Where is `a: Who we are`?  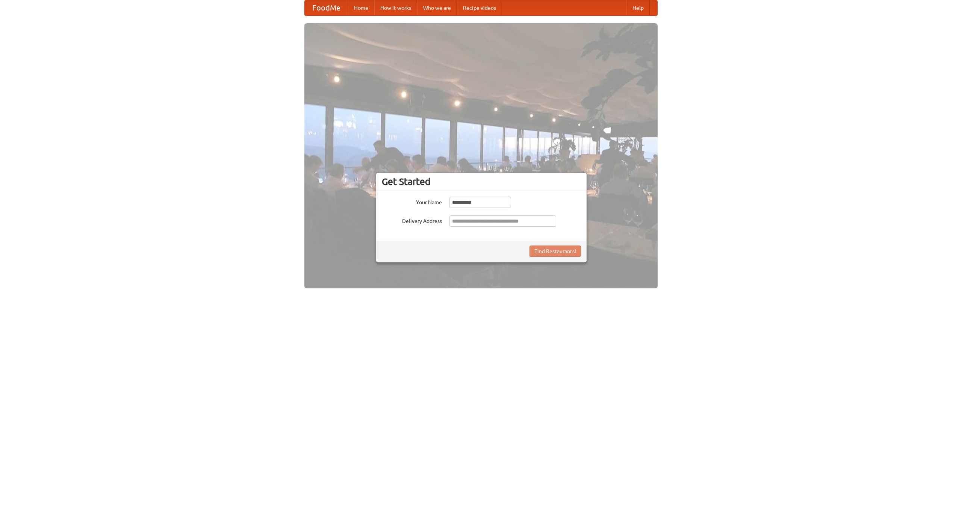
a: Who we are is located at coordinates (437, 8).